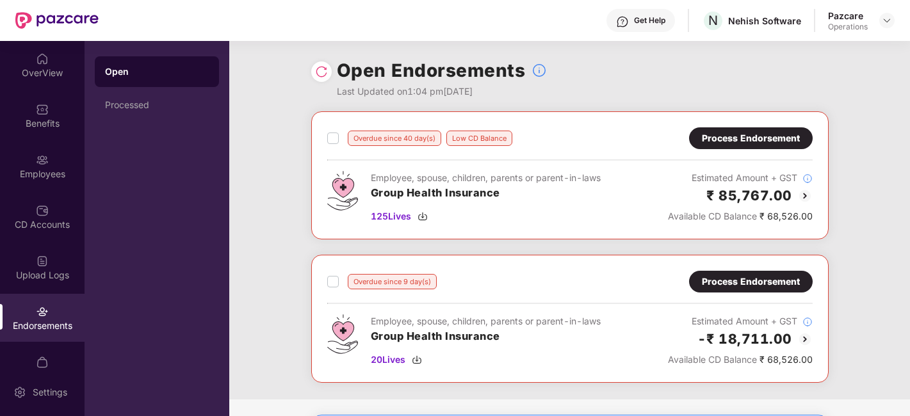 Image resolution: width=910 pixels, height=416 pixels. Describe the element at coordinates (848, 15) in the screenshot. I see `div: Pazcare` at that location.